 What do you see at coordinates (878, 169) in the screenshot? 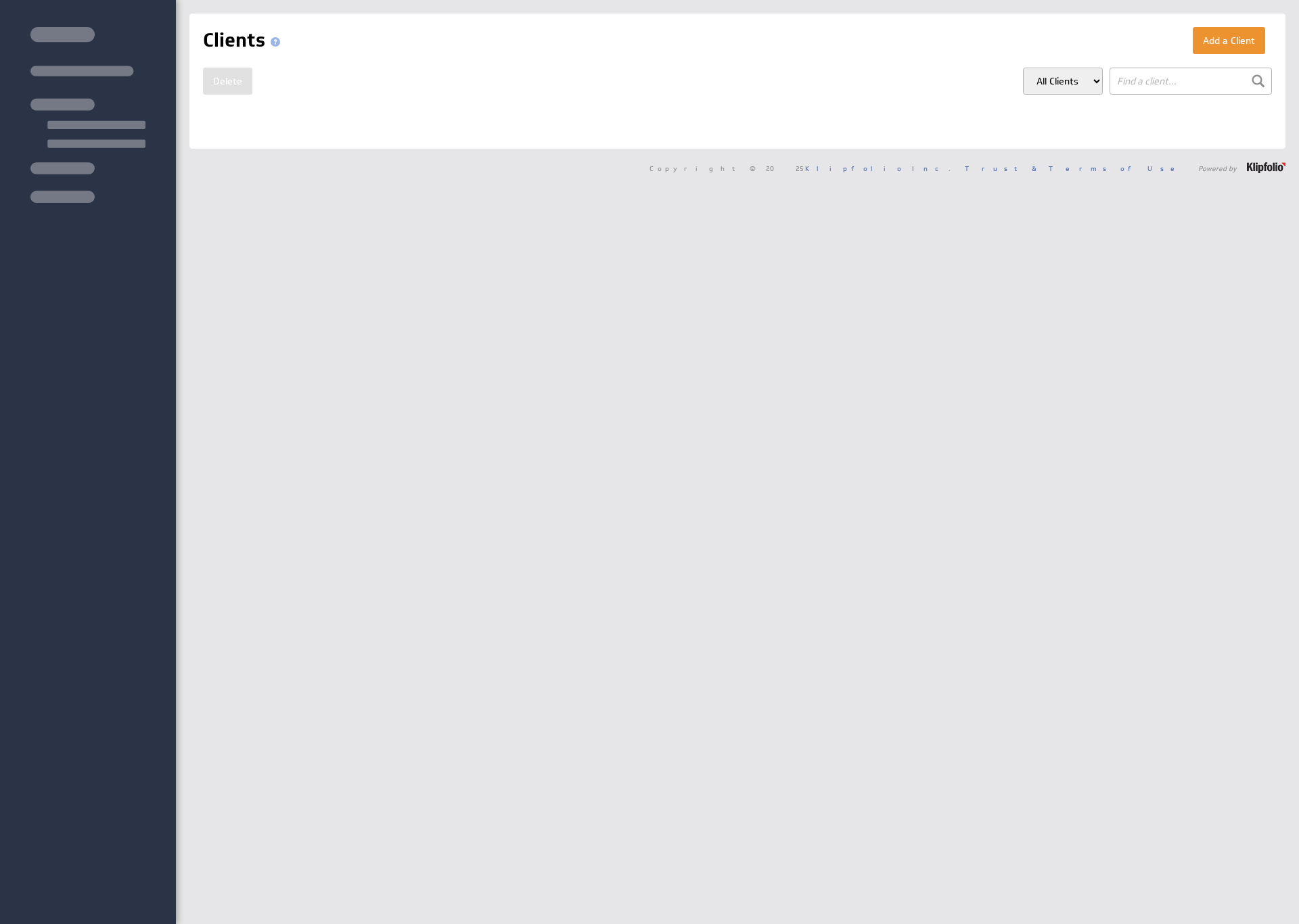
I see `a: Klipfolio Inc.` at bounding box center [878, 169].